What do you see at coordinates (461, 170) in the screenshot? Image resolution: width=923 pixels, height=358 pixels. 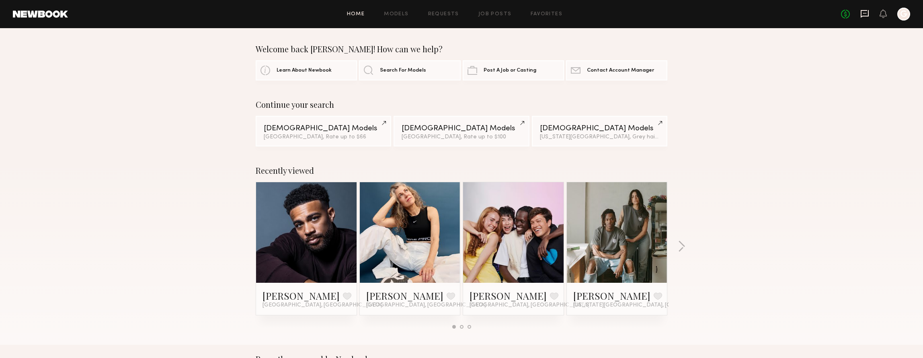 I see `div: Recently viewed` at bounding box center [461, 170].